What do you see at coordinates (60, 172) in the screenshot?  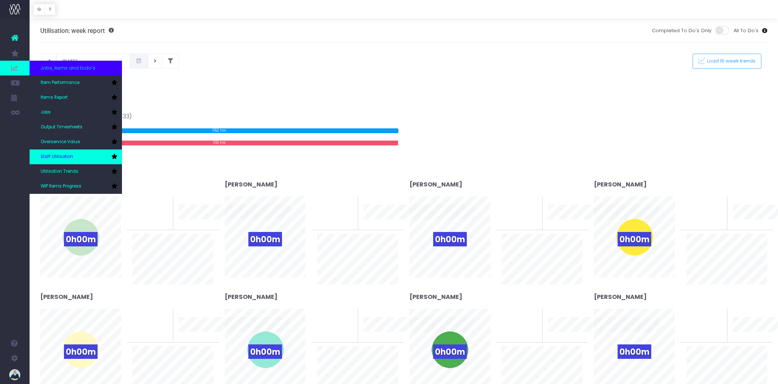 I see `span: Utilisation Trends` at bounding box center [60, 172].